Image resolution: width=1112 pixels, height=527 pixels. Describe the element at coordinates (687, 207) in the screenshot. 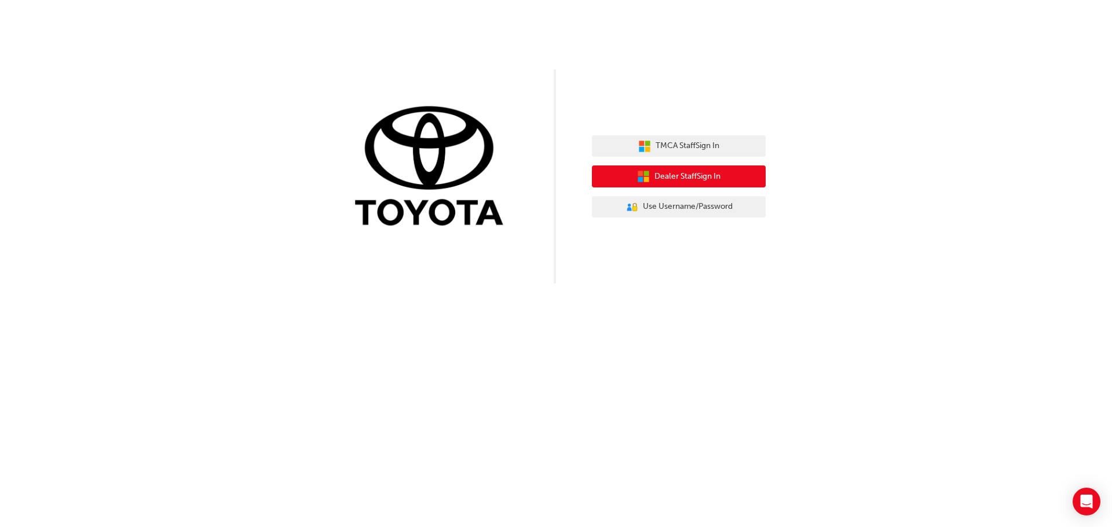

I see `span: Use Username/Password` at that location.